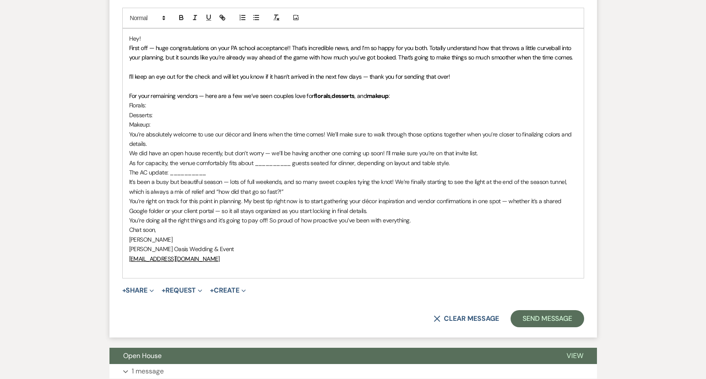 The image size is (706, 379). What do you see at coordinates (290, 77) in the screenshot?
I see `span: I’ll keep an eye out for the check and will let you know if it hasn’t arrived in the next few day...` at bounding box center [290, 77].